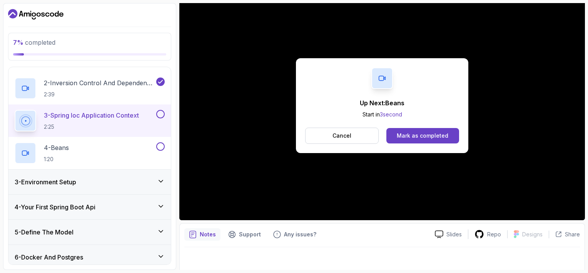 This screenshot has width=588, height=273. Describe the element at coordinates (49, 257) in the screenshot. I see `h3: 6 - Docker And Postgres` at that location.